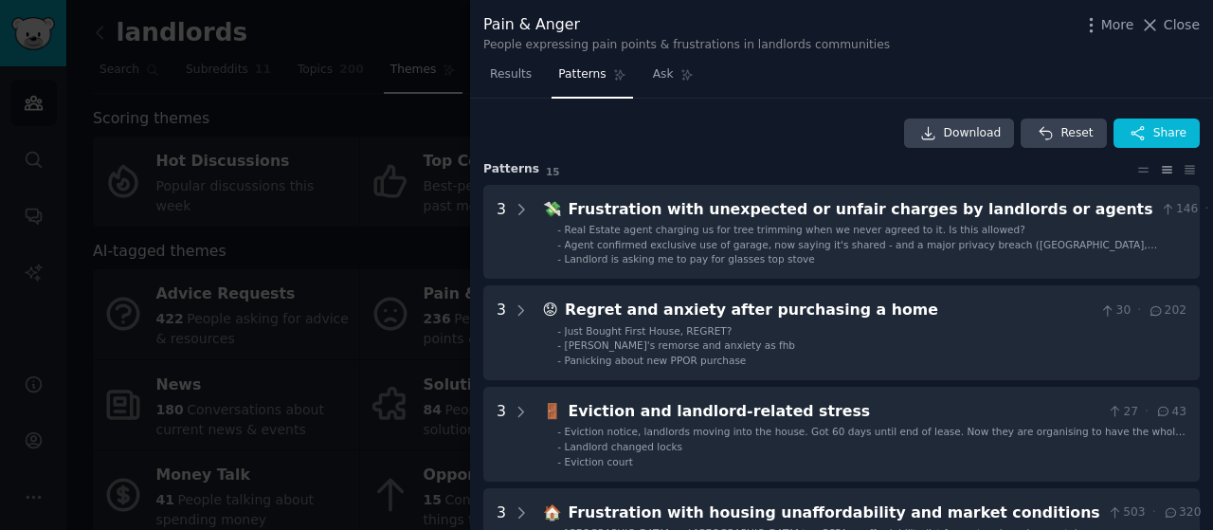 This screenshot has height=530, width=1213. What do you see at coordinates (1166, 311) in the screenshot?
I see `span: 202` at bounding box center [1166, 311].